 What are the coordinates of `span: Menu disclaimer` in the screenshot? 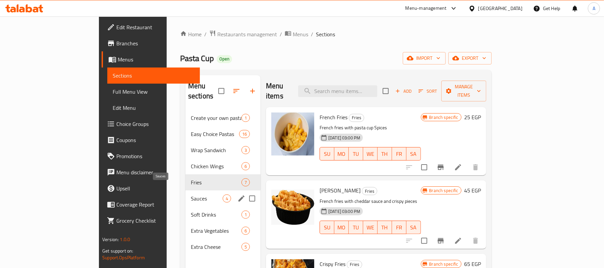 It's located at (155, 172).